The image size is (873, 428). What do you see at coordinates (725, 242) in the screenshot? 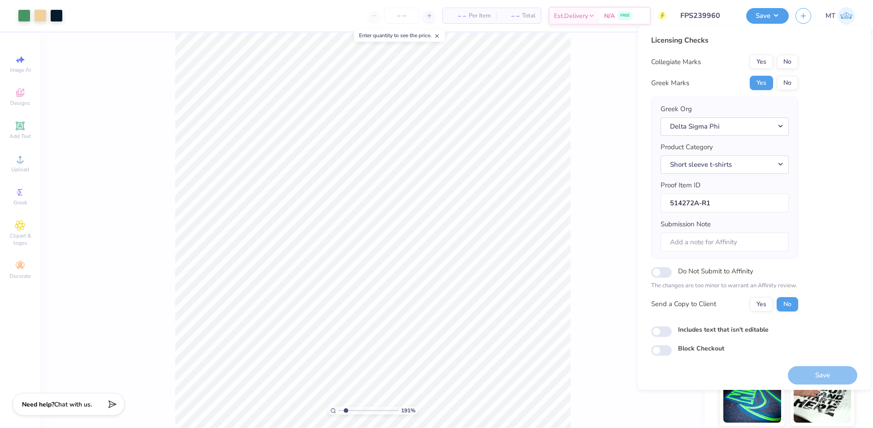
I see `input: Add a note for Affinity` at bounding box center [725, 242].